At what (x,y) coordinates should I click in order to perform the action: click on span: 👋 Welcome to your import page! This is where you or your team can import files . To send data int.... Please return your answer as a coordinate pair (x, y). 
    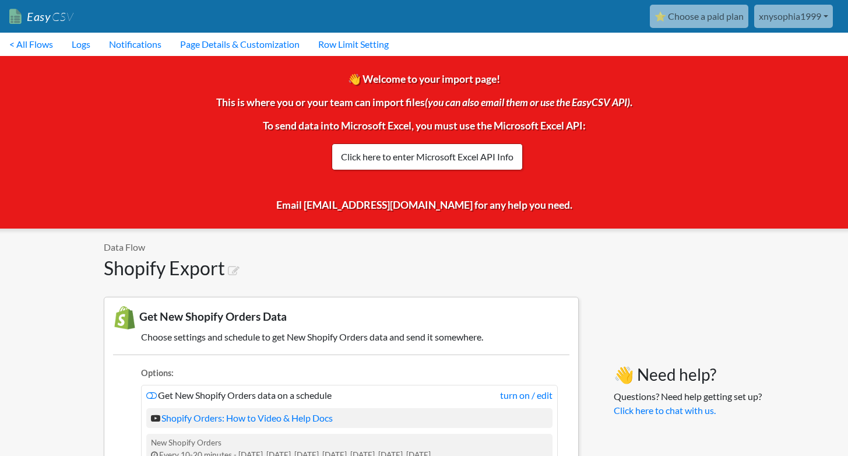
    Looking at the image, I should click on (424, 142).